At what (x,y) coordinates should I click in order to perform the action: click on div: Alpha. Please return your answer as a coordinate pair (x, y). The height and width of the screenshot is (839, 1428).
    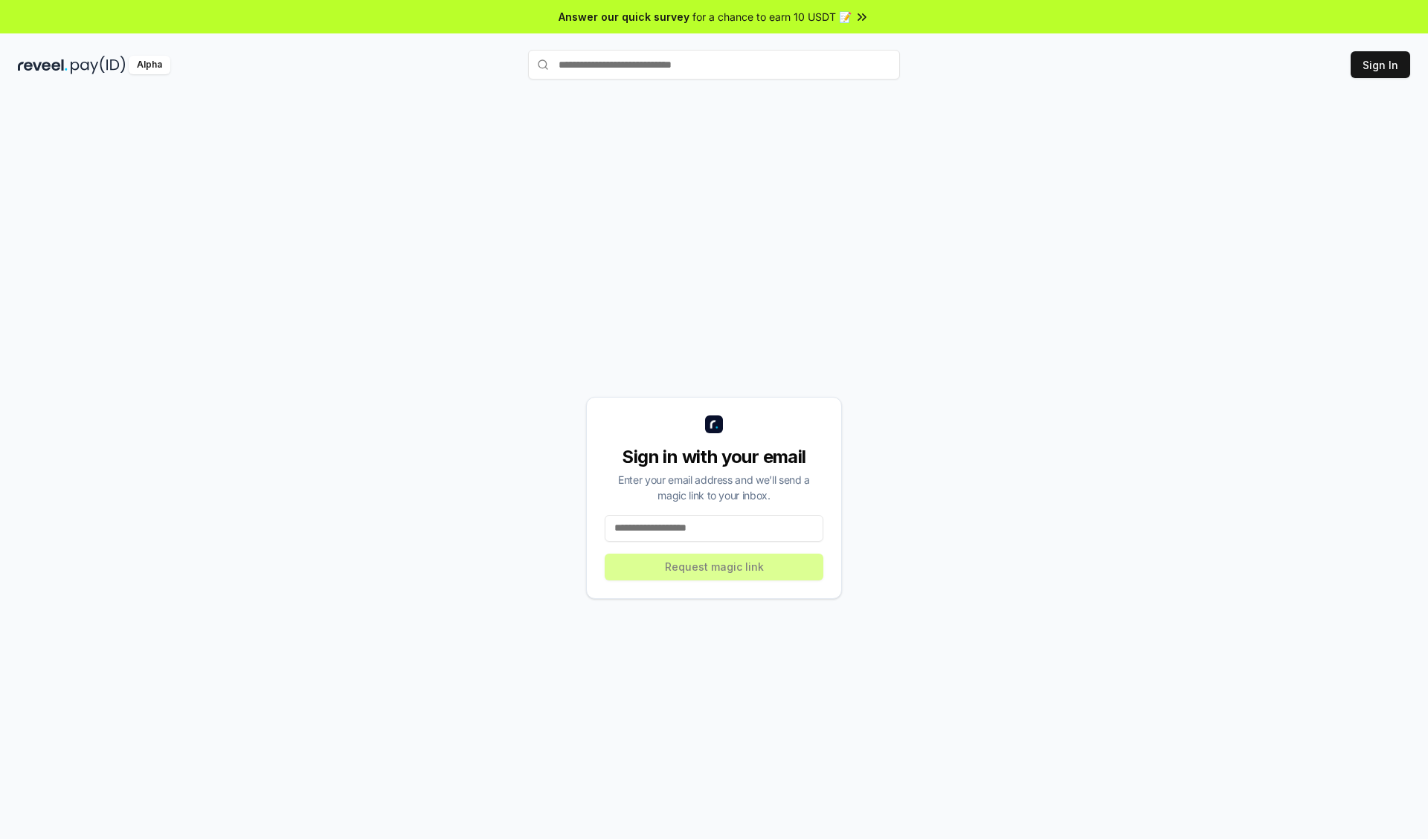
    Looking at the image, I should click on (149, 65).